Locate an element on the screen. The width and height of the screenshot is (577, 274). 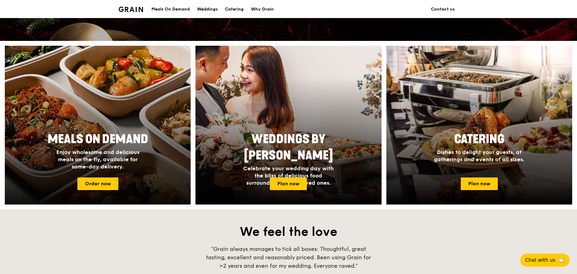
div: Meals On Demand is located at coordinates (170, 9).